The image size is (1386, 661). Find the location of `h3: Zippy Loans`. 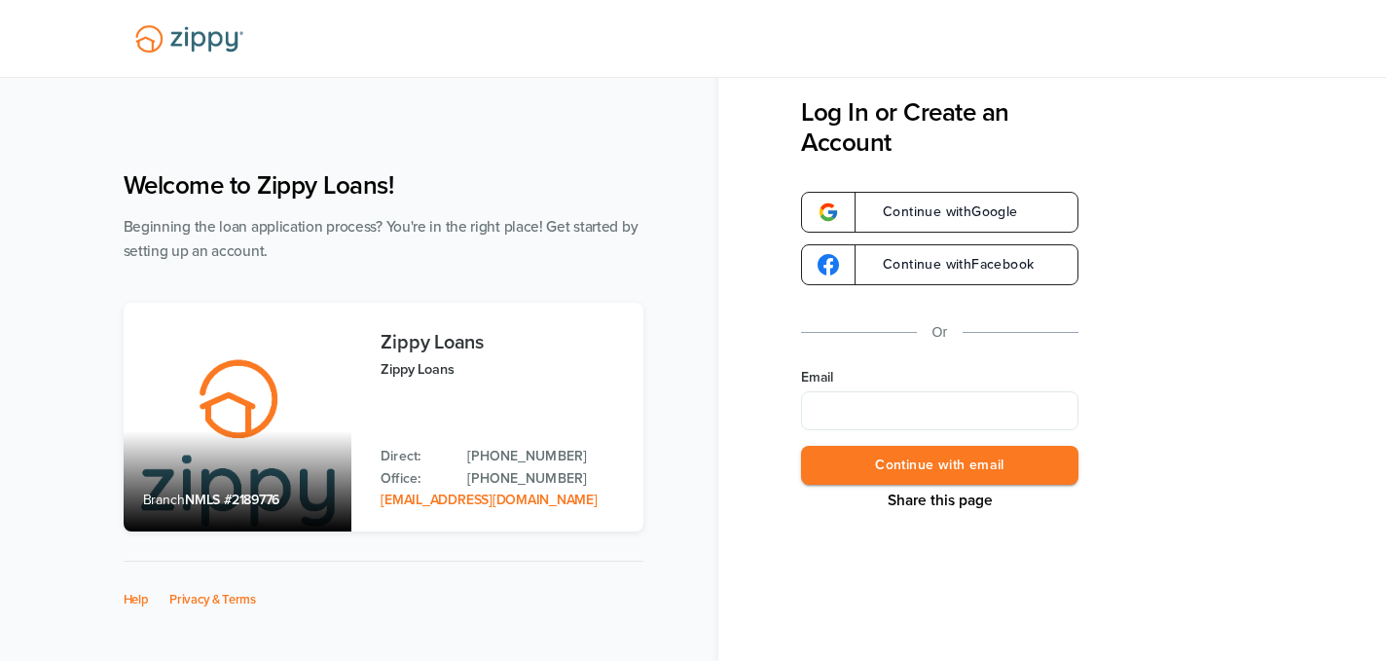

h3: Zippy Loans is located at coordinates (501, 343).